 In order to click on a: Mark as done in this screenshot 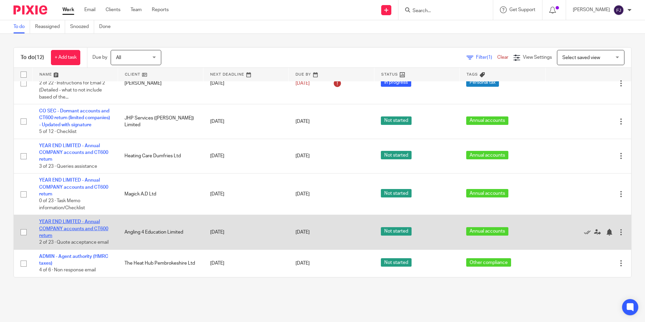, I will do `click(589, 232)`.